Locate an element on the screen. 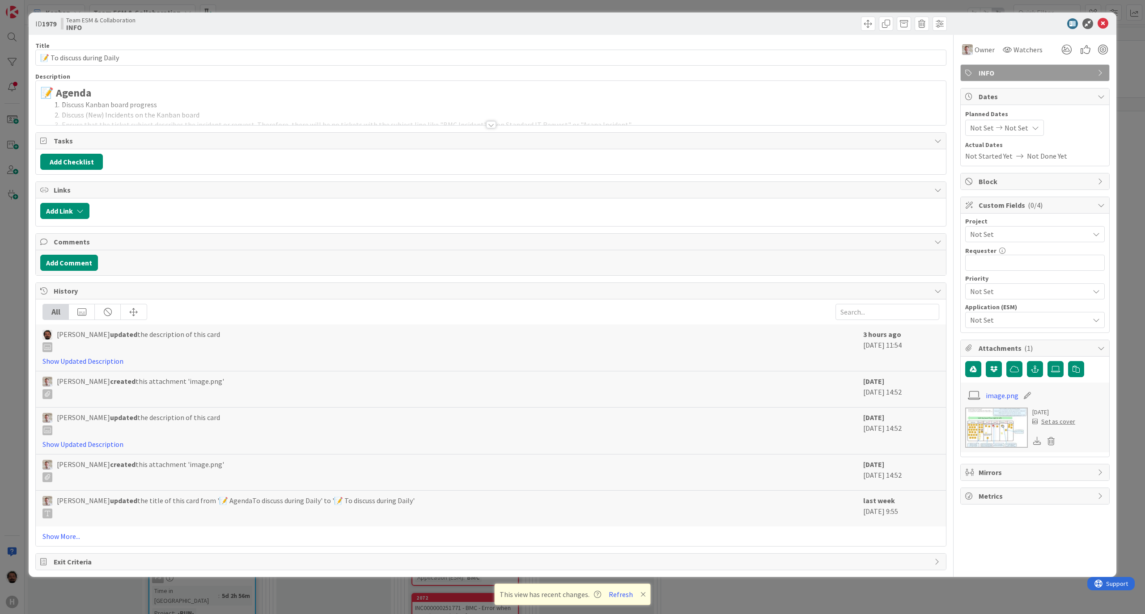 The width and height of the screenshot is (1145, 614). a: Show More... is located at coordinates (491, 537).